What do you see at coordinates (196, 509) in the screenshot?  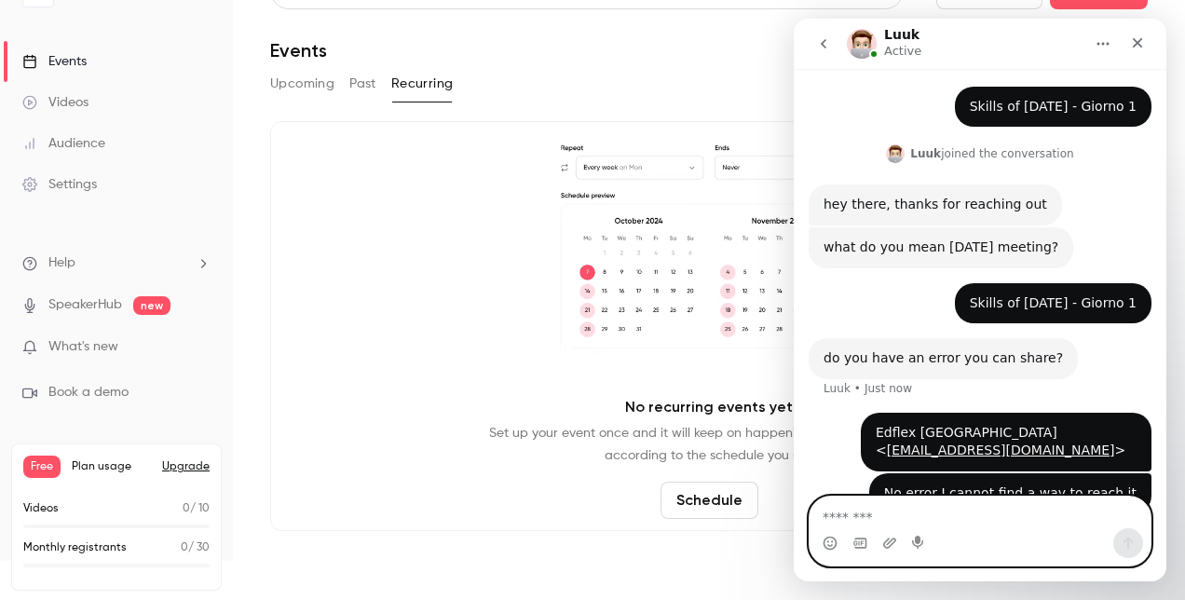 I see `p: / 10` at bounding box center [196, 509].